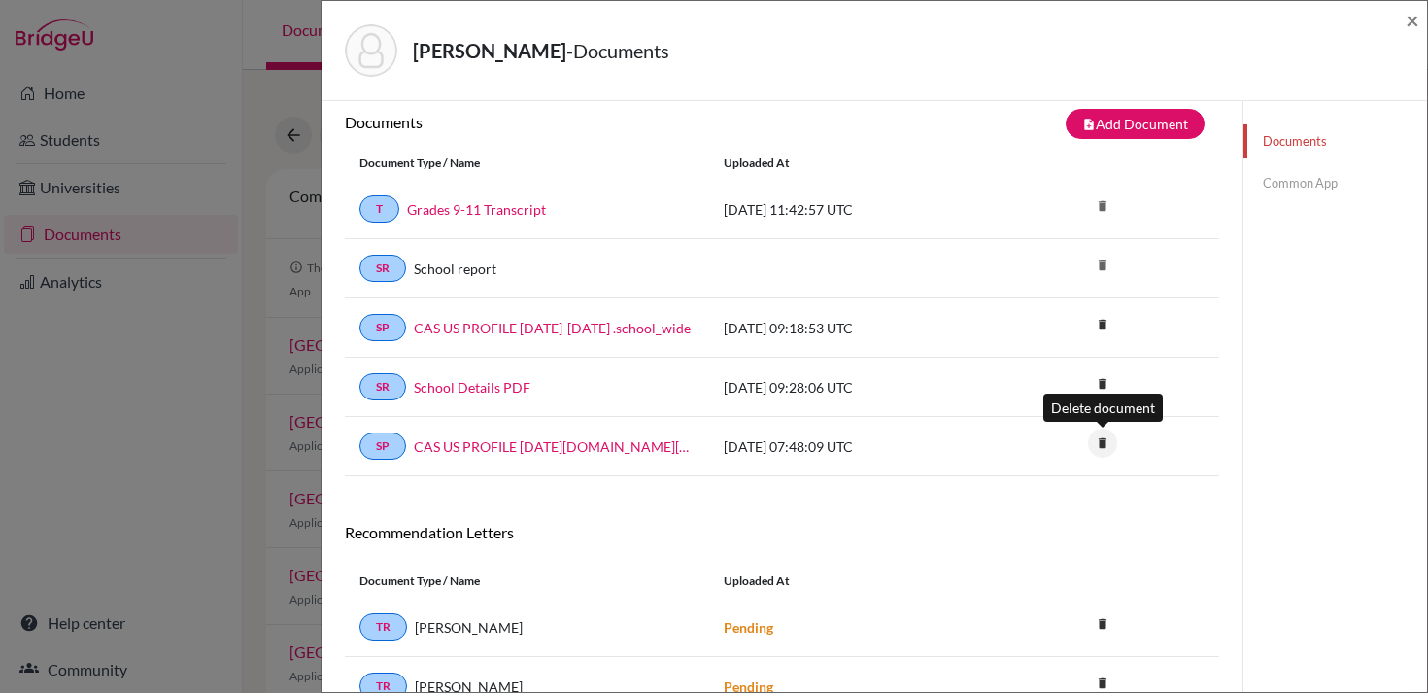  What do you see at coordinates (476, 209) in the screenshot?
I see `a: Grades 9-11 Transcript` at bounding box center [476, 209].